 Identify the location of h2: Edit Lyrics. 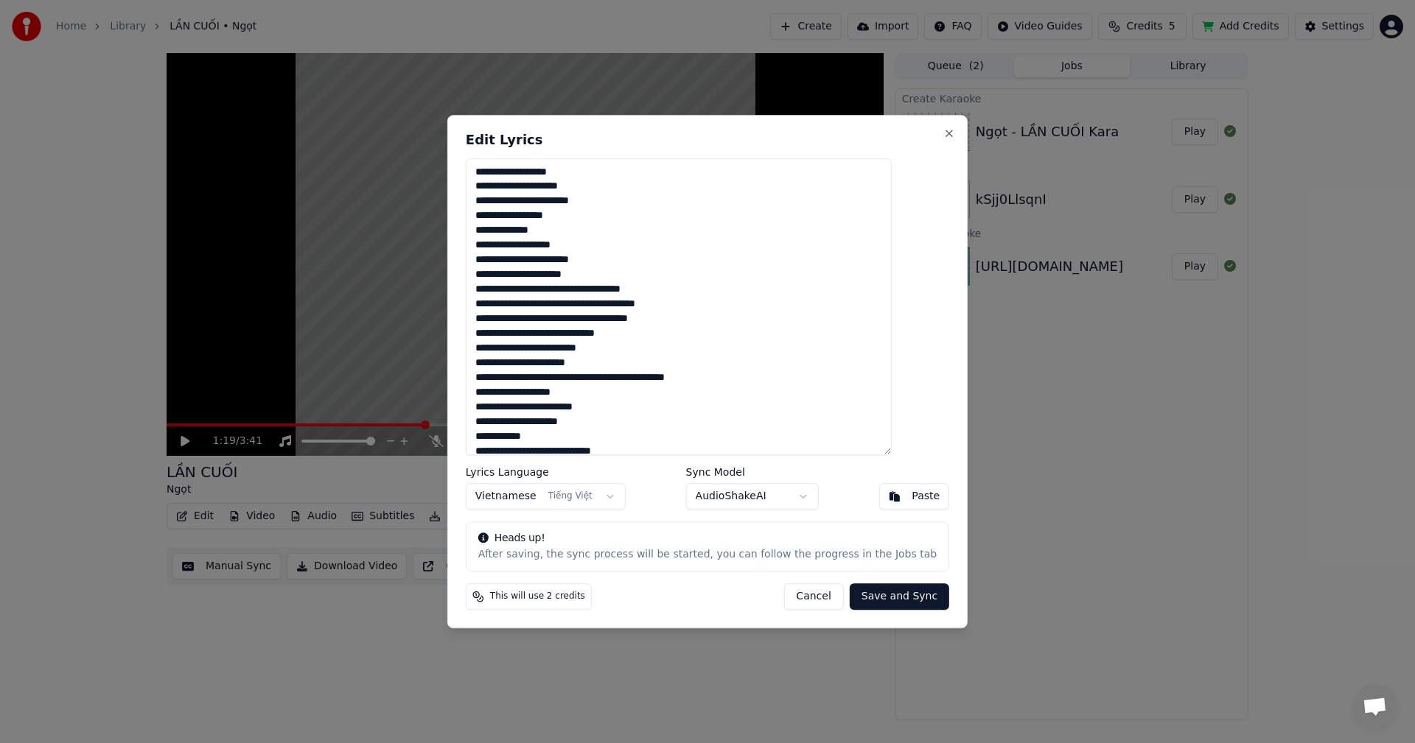
(707, 140).